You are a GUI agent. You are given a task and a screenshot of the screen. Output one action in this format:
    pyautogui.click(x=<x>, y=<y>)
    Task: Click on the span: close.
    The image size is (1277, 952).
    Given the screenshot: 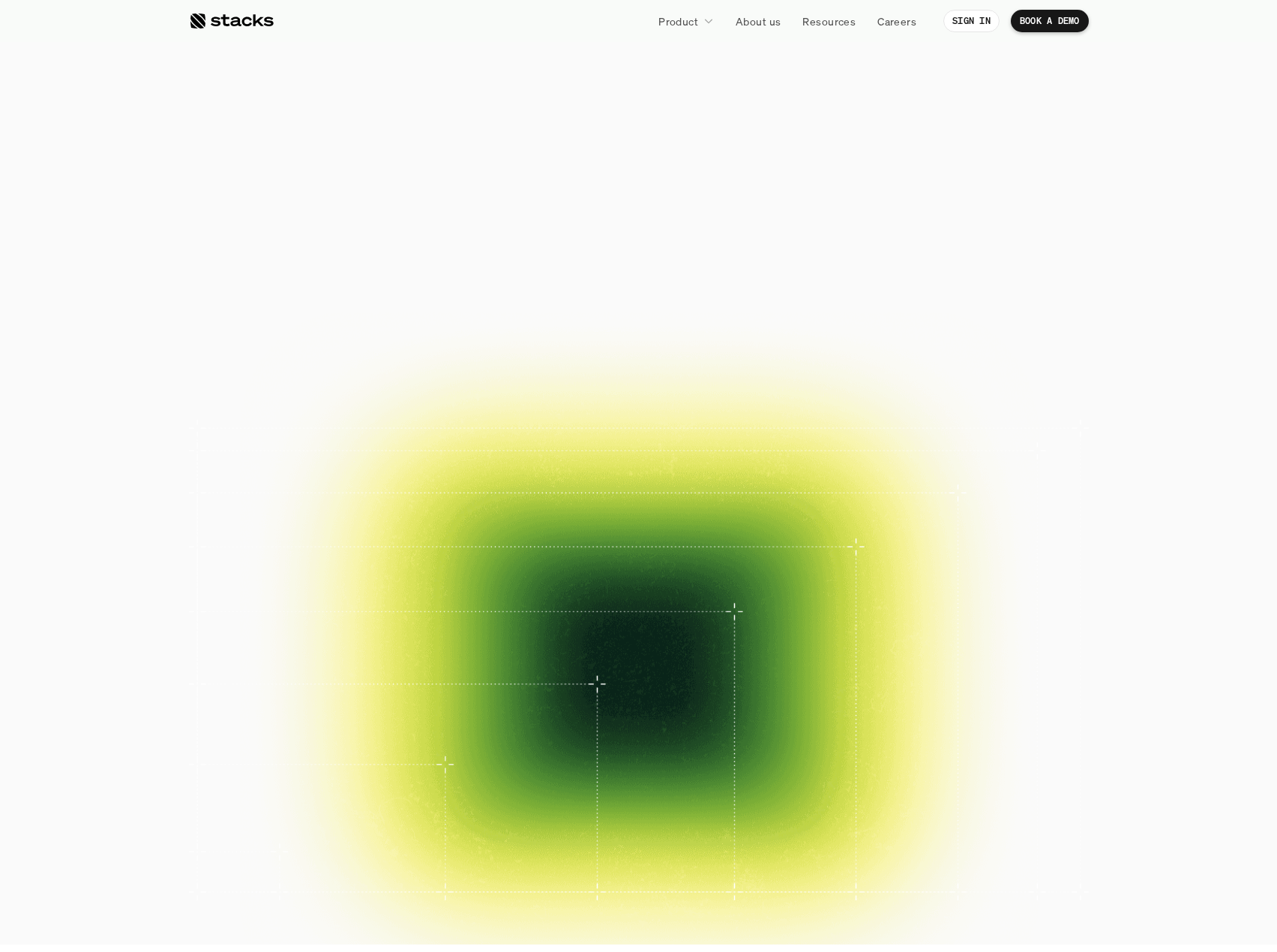 What is the action you would take?
    pyautogui.click(x=840, y=153)
    